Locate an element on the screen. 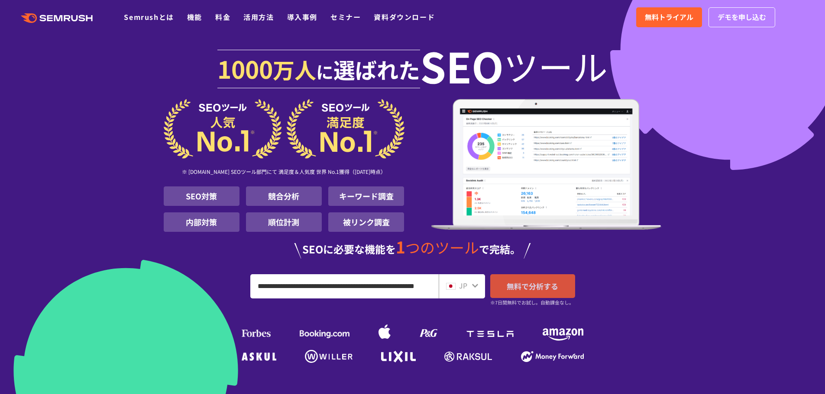 This screenshot has width=825, height=394. span: JP is located at coordinates (463, 286).